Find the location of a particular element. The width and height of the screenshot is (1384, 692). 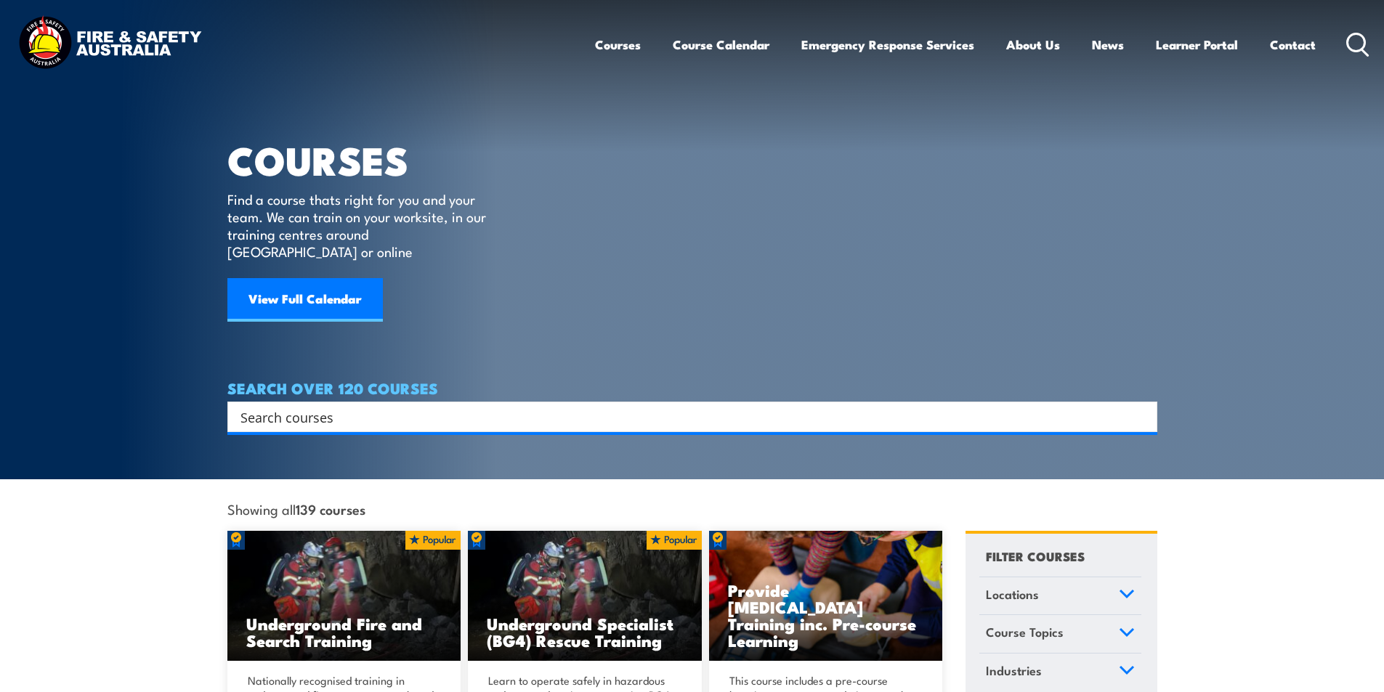

form: Search form is located at coordinates (686, 417).